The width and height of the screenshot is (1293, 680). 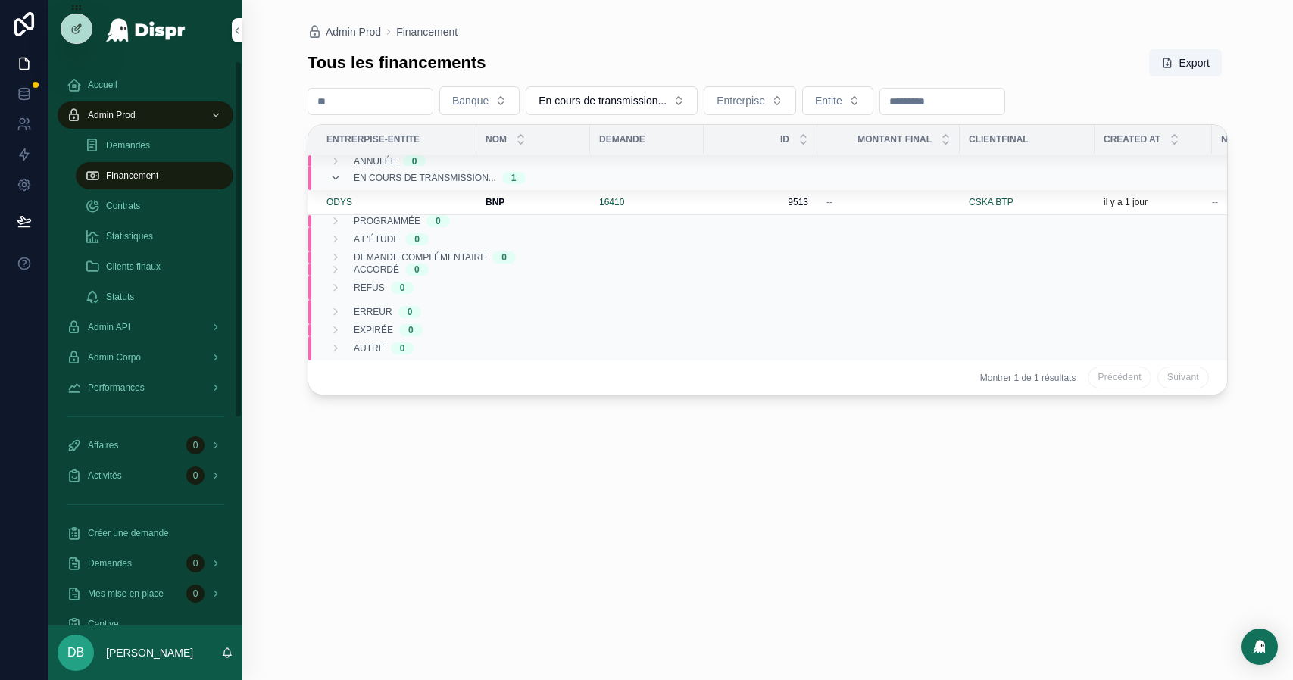 I want to click on span: 16410, so click(x=611, y=202).